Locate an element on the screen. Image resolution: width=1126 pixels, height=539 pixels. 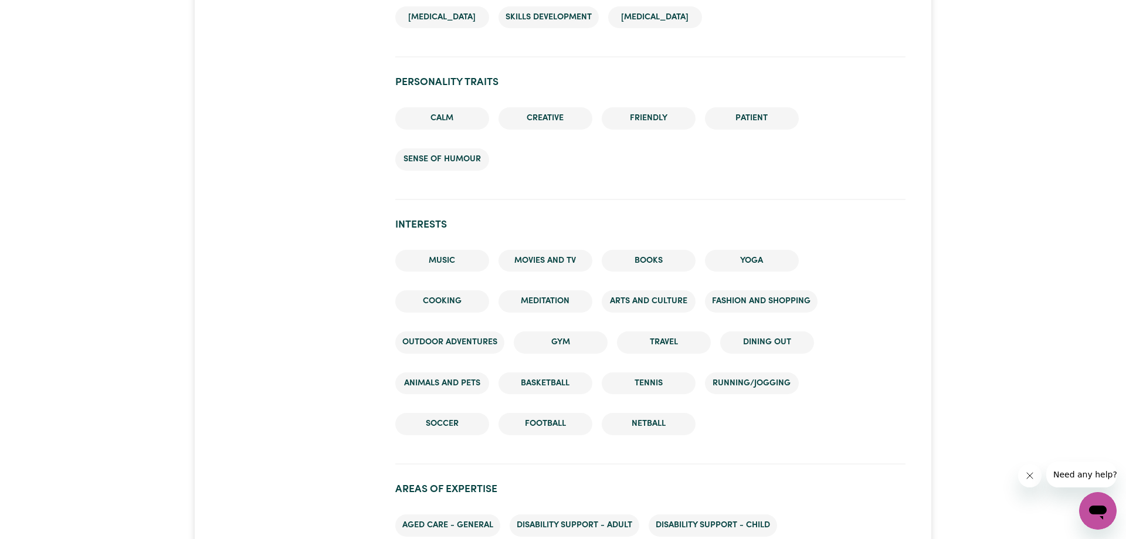
li: Fashion and shopping is located at coordinates (761, 301).